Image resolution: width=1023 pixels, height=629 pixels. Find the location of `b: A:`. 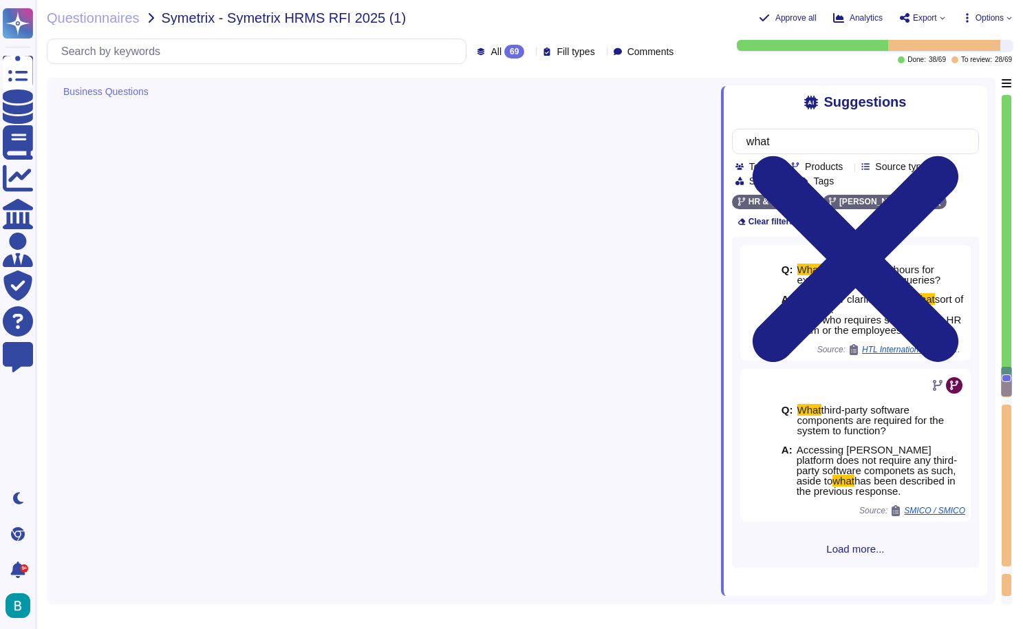

b: A: is located at coordinates (787, 470).